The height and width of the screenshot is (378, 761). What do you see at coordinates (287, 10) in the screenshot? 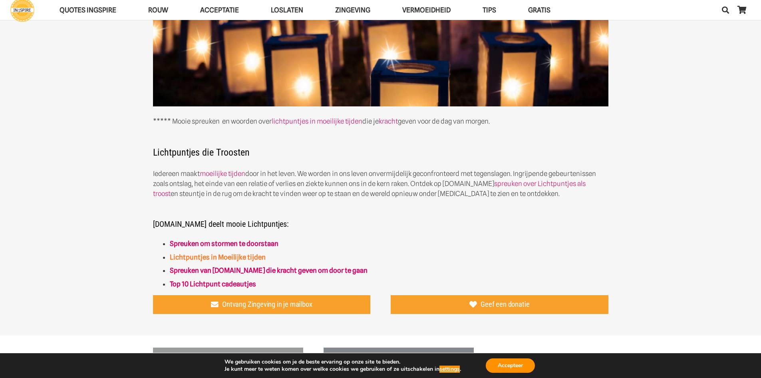
I see `span: Loslaten` at bounding box center [287, 10].